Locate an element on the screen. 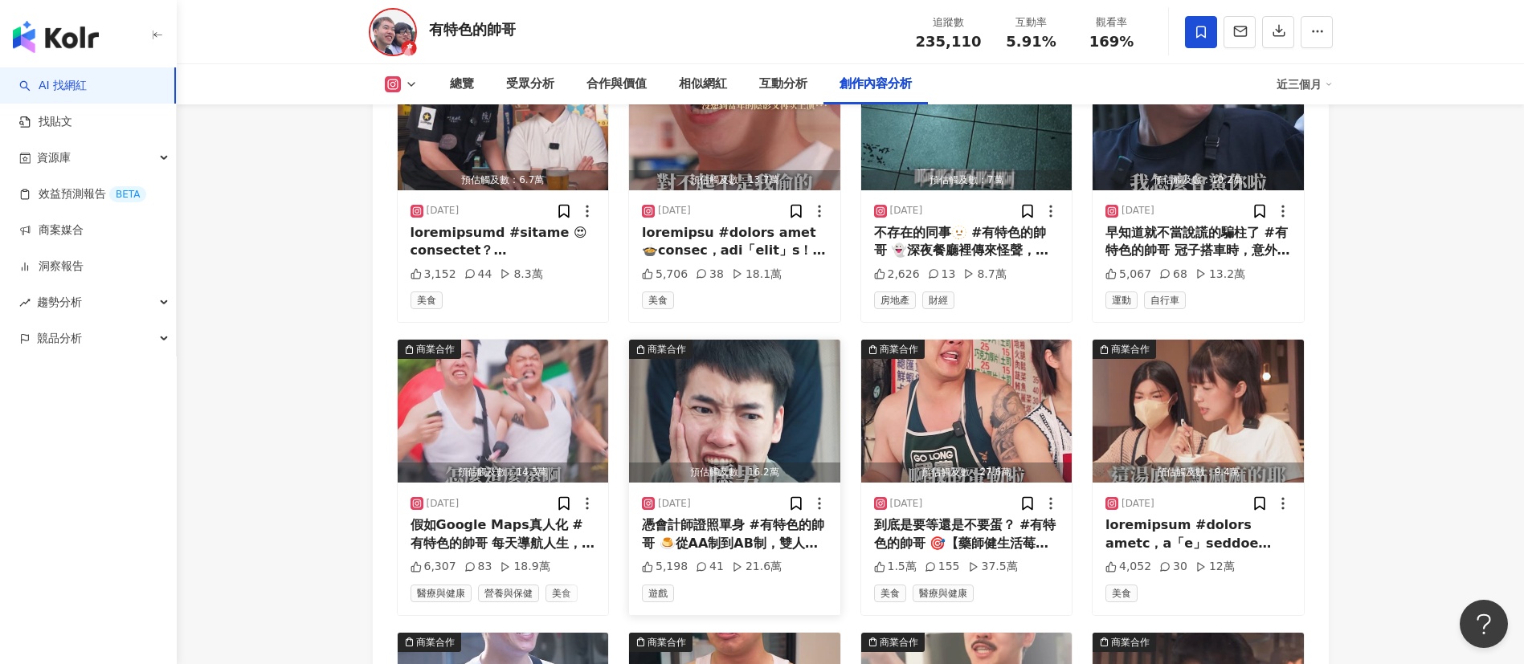 This screenshot has width=1524, height=664. div: loremipsu #dolors amet🍲consec，adi「elit」s！ 🥘74doe tempo【incid】、utlab【etdo】、magna【aliq】， enimadmini... is located at coordinates (734, 242).